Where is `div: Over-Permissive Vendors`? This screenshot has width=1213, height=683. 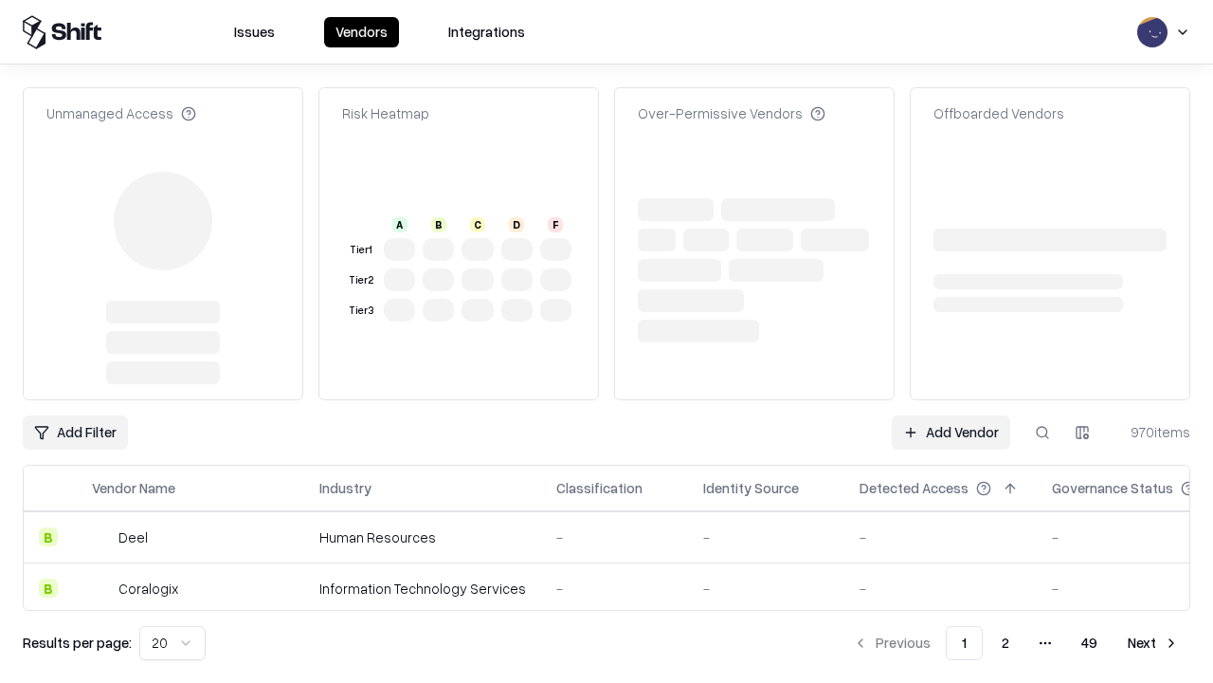 div: Over-Permissive Vendors is located at coordinates (732, 113).